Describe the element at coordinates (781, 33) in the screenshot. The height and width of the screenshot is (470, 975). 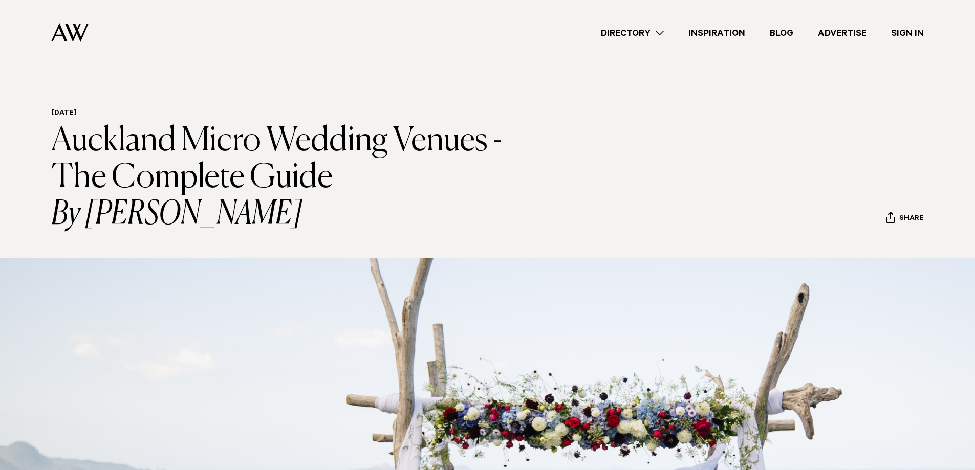
I see `a: Blog` at that location.